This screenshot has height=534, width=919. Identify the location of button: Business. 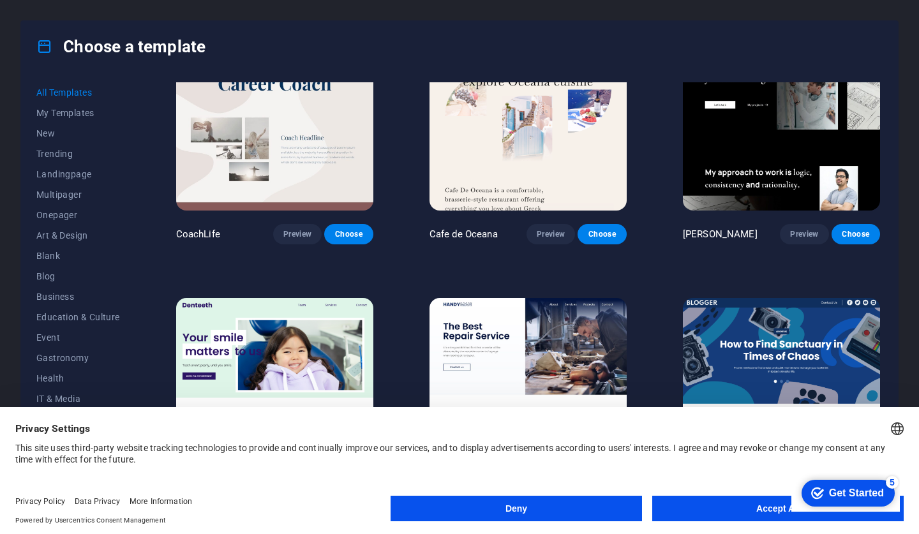
(78, 297).